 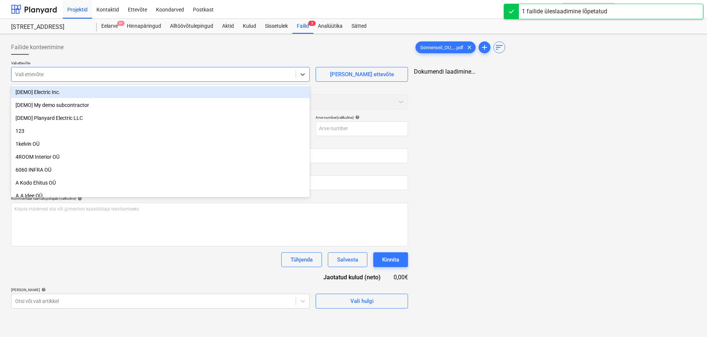 What do you see at coordinates (362, 129) in the screenshot?
I see `input: Arve number` at bounding box center [362, 129].